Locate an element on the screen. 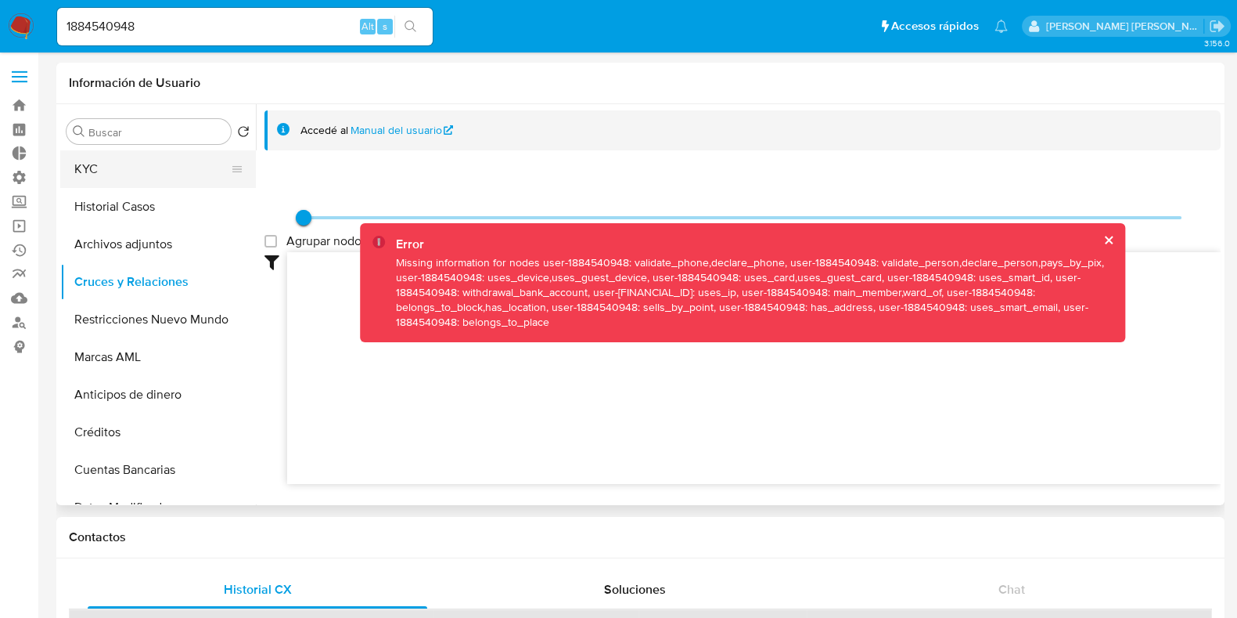  button: Archivos adjuntos is located at coordinates (158, 244).